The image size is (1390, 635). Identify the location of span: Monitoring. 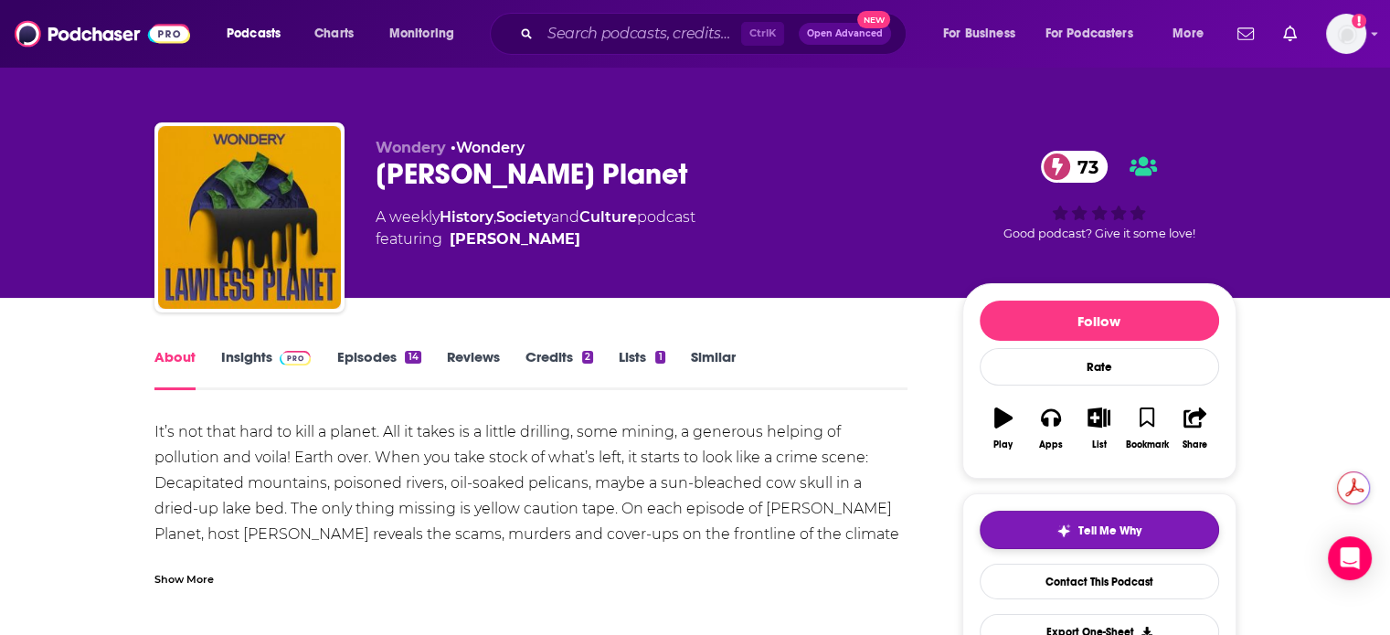
(421, 34).